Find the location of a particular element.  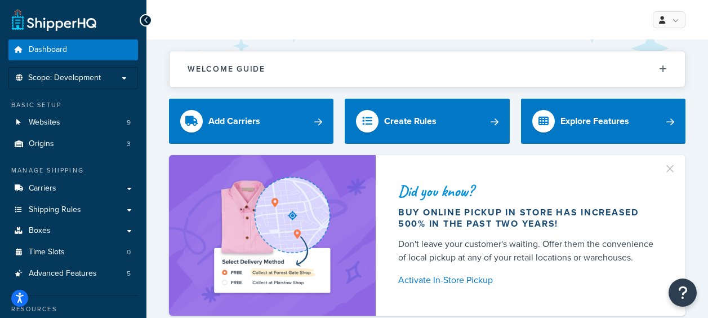

button: Welcome Guide is located at coordinates (427, 69).